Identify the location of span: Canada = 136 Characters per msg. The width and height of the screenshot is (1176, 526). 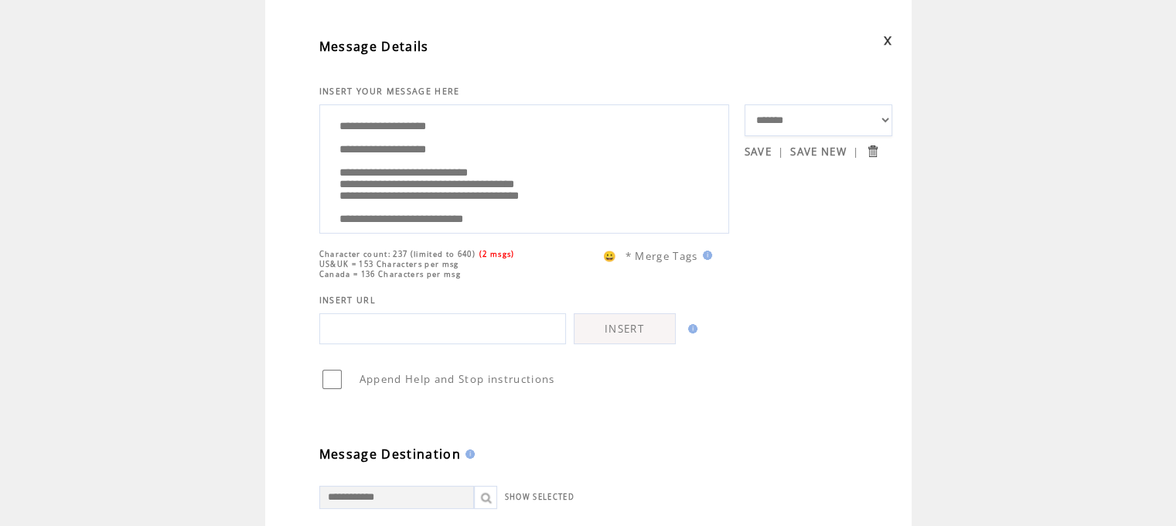
(390, 274).